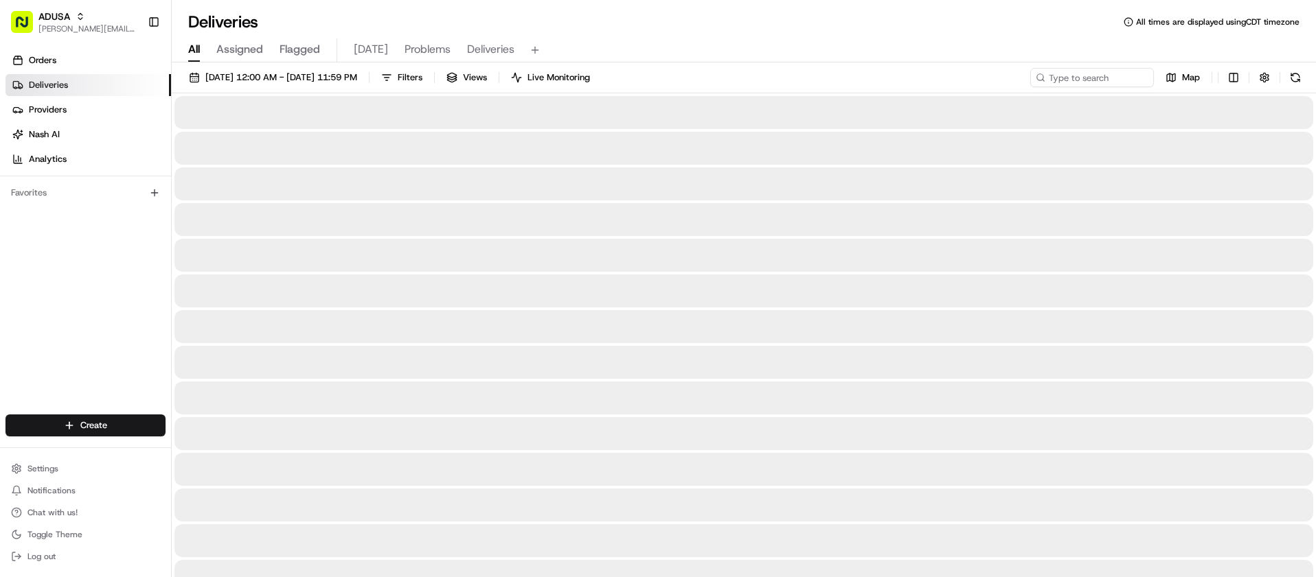 This screenshot has height=577, width=1316. Describe the element at coordinates (240, 49) in the screenshot. I see `span: Assigned` at that location.